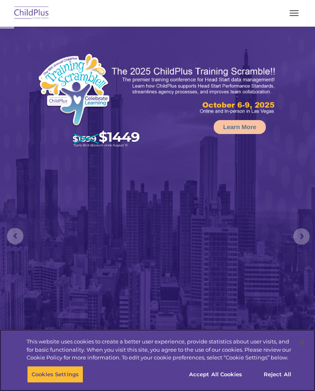 Image resolution: width=315 pixels, height=391 pixels. What do you see at coordinates (240, 127) in the screenshot?
I see `a: Learn More` at bounding box center [240, 127].